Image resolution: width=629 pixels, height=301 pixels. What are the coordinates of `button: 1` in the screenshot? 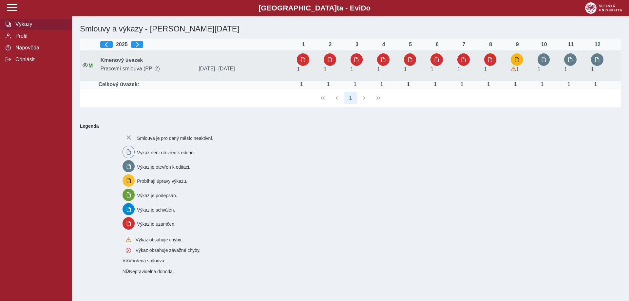 It's located at (351, 98).